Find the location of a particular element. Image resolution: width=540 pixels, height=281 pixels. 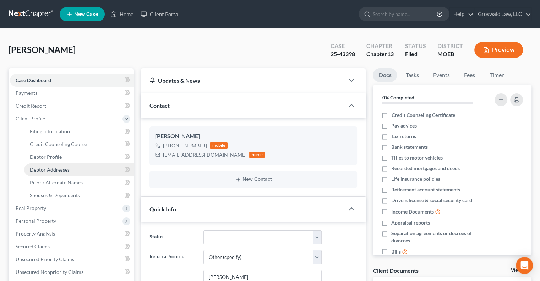

a: Fees is located at coordinates (470, 75).